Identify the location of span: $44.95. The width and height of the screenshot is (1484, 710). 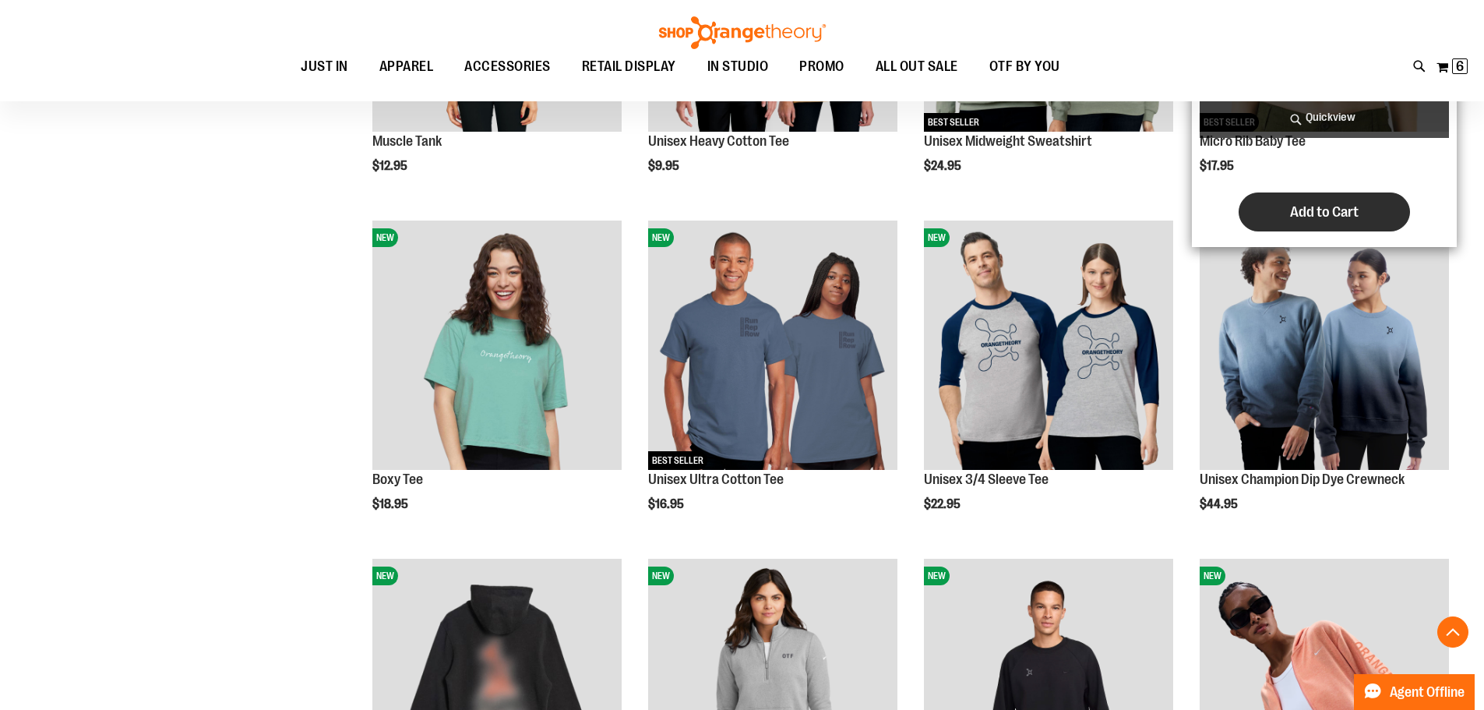
(1220, 504).